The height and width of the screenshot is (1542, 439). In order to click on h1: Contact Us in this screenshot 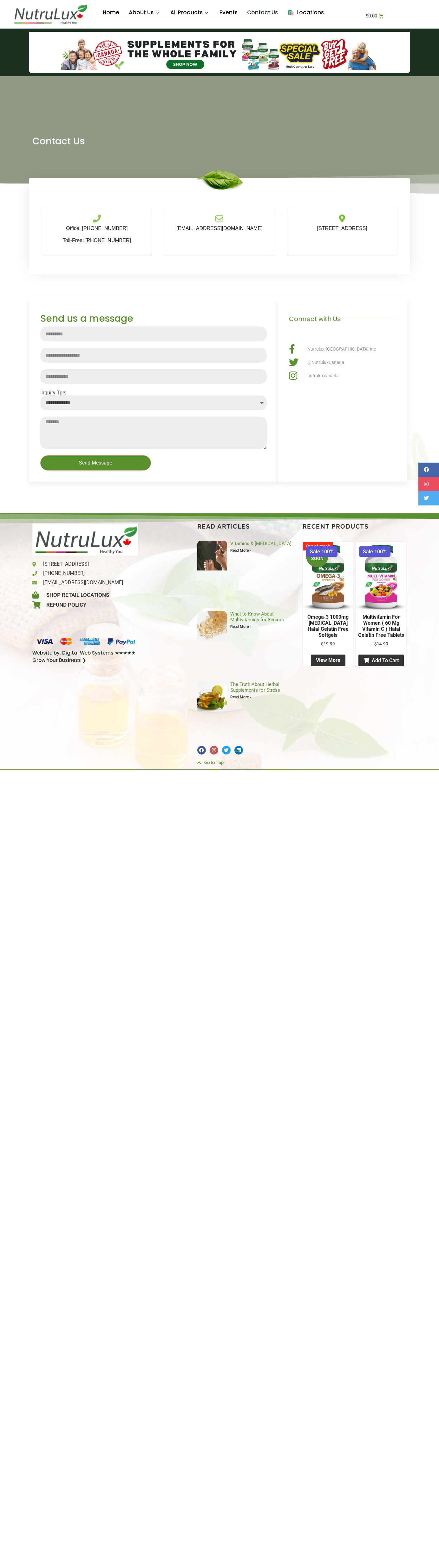, I will do `click(220, 141)`.